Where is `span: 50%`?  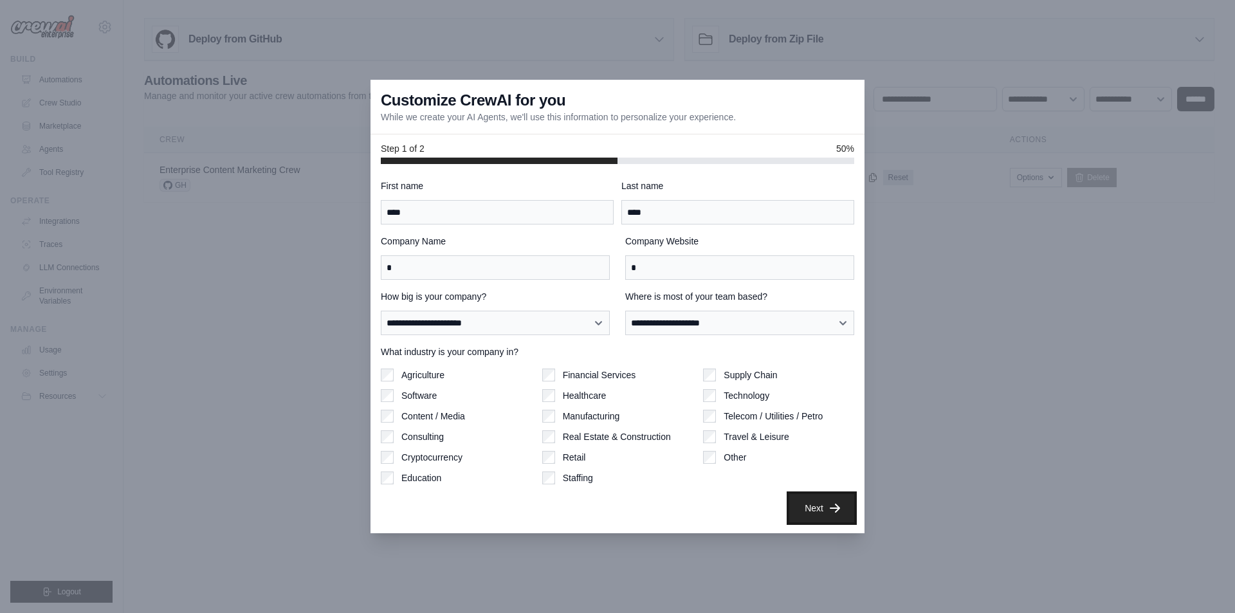 span: 50% is located at coordinates (845, 149).